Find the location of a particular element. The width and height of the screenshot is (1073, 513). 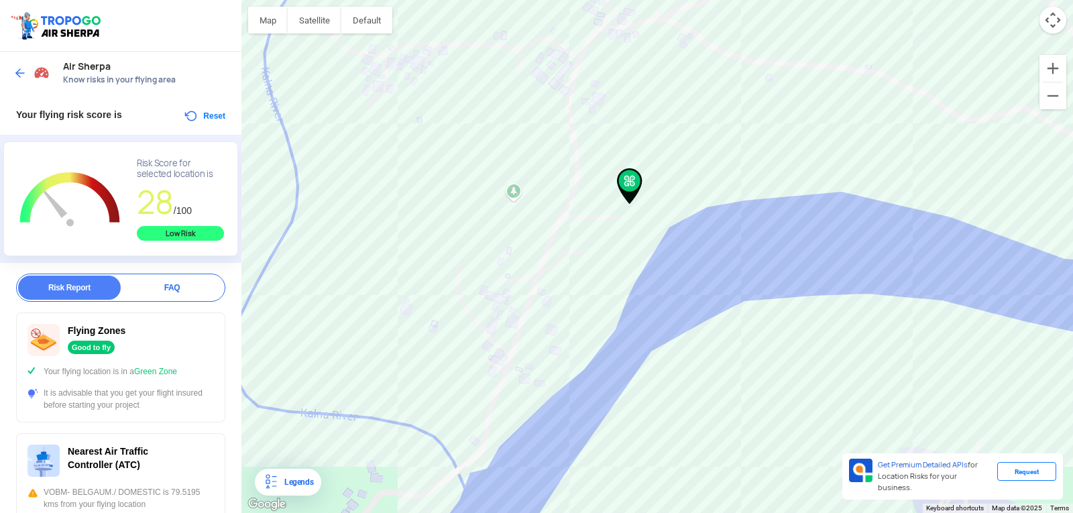

span: /100 is located at coordinates (182, 211).